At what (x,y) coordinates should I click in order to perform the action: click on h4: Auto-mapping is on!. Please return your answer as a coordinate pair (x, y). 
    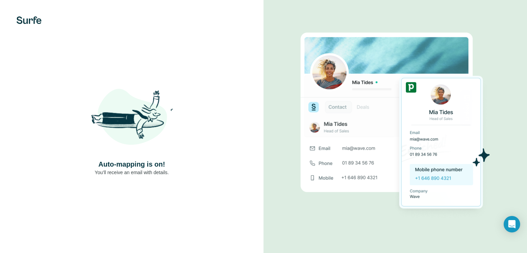
    Looking at the image, I should click on (132, 164).